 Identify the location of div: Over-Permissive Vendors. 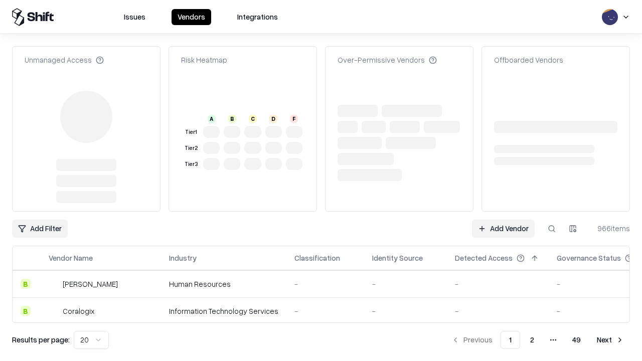
(387, 60).